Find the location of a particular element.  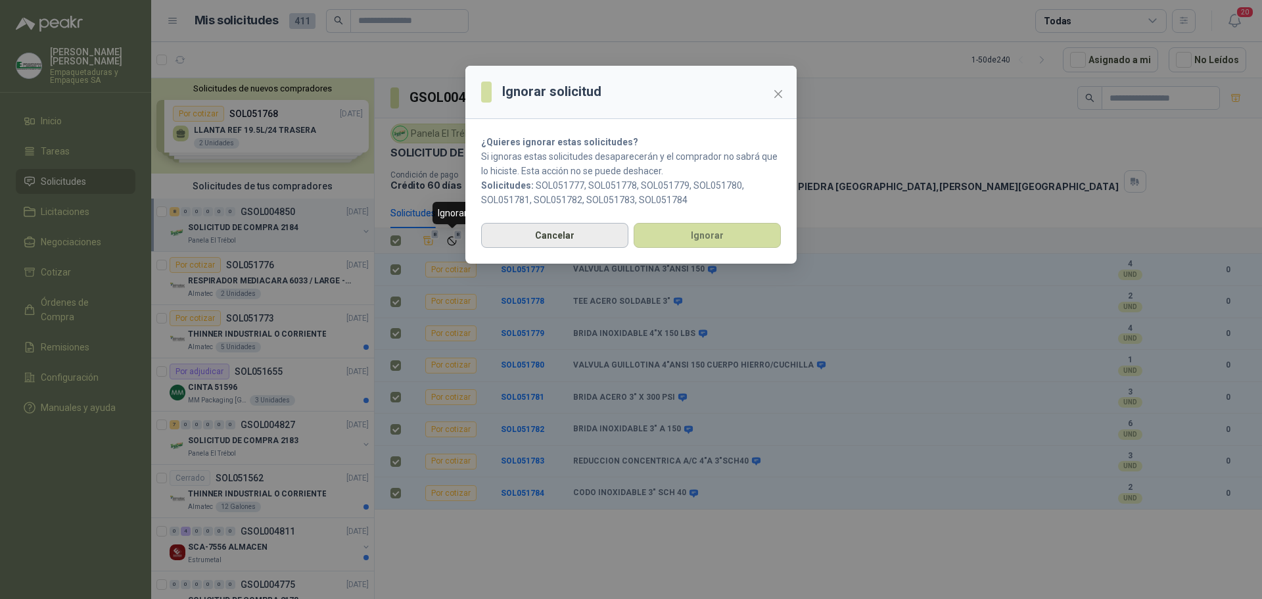

strong: ¿Quieres ignorar estas solicitudes? is located at coordinates (559, 142).